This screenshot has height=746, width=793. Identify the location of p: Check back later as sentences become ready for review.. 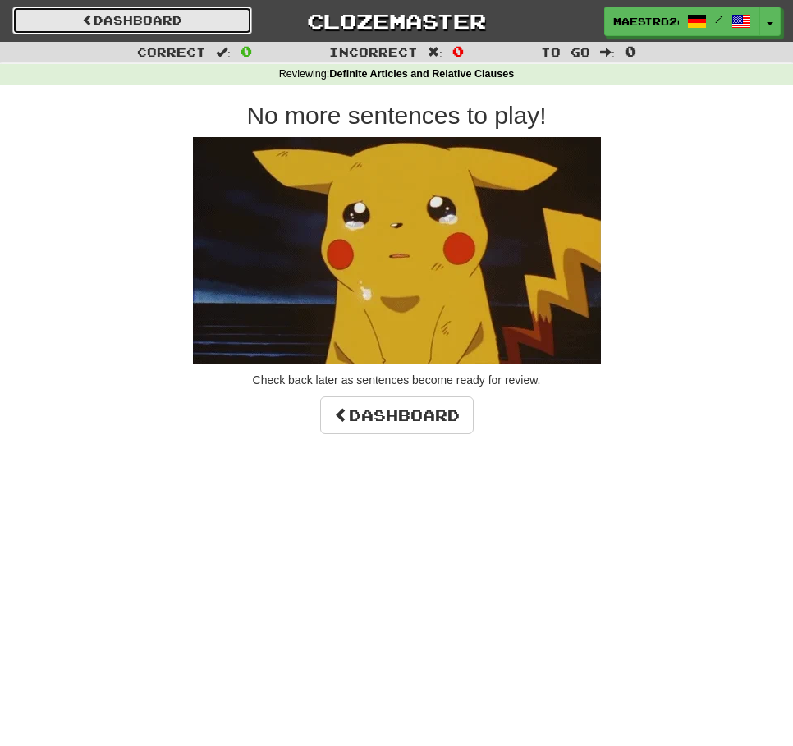
(397, 380).